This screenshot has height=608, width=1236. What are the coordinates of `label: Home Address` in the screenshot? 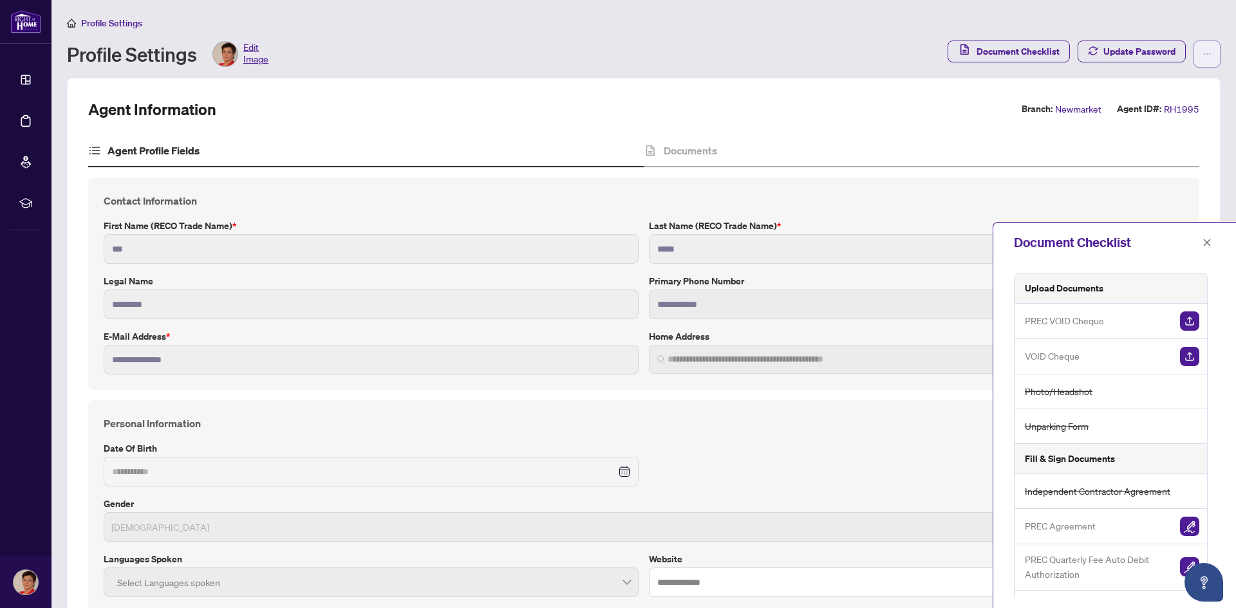 It's located at (916, 337).